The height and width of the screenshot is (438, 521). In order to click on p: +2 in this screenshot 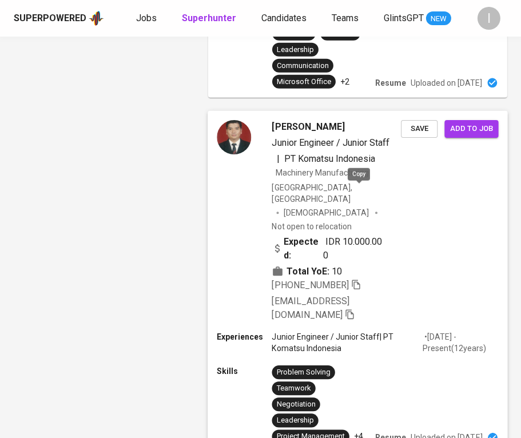, I will do `click(345, 82)`.